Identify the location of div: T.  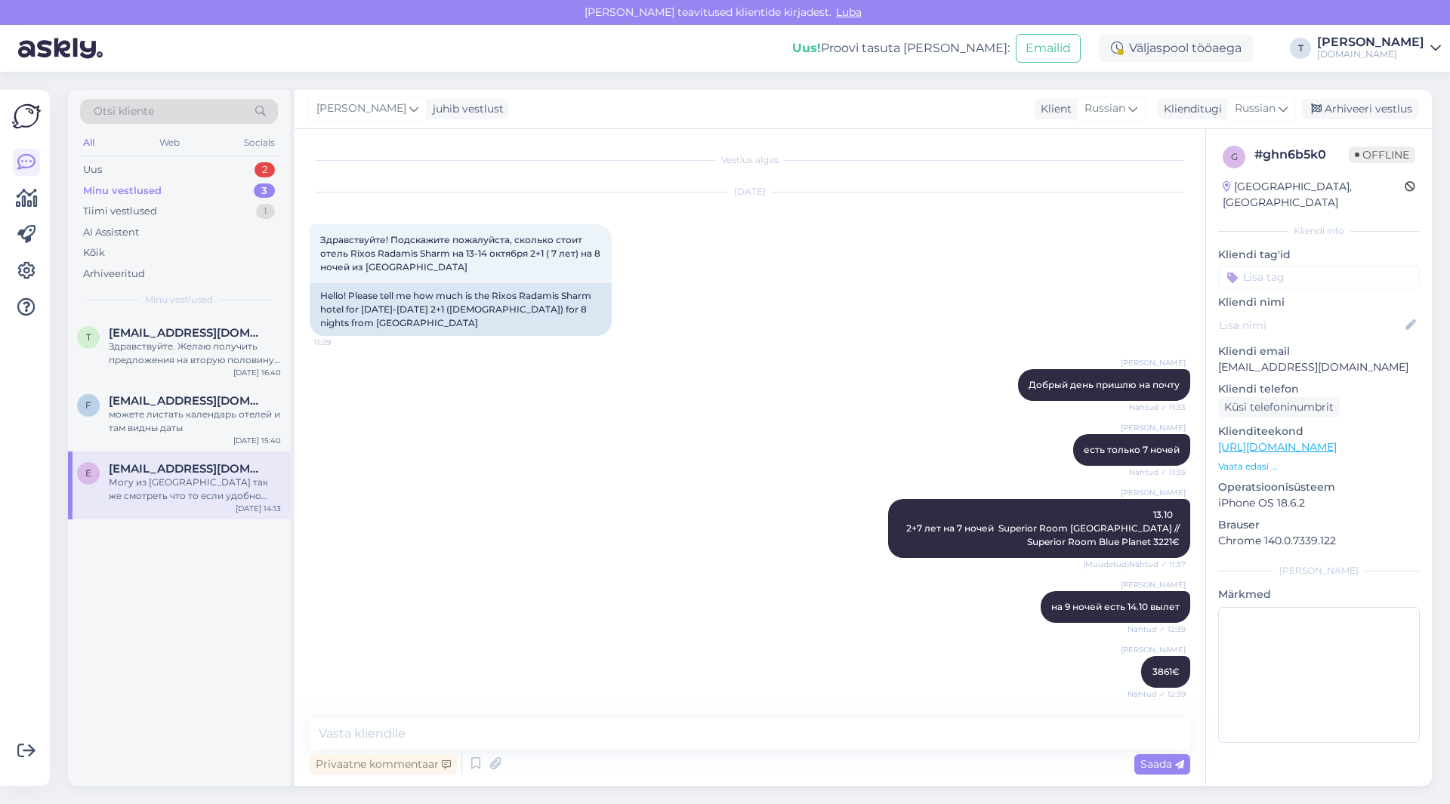
(1301, 48).